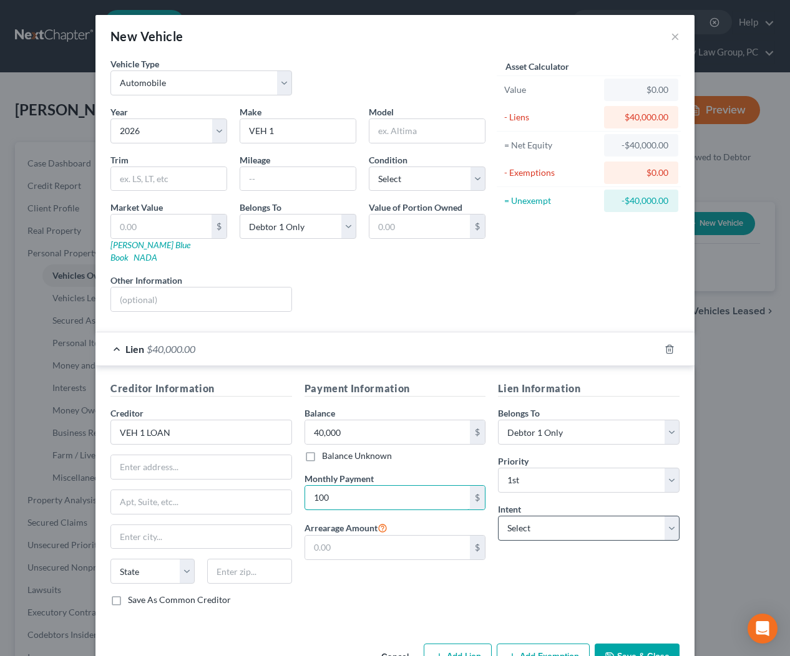 This screenshot has width=790, height=656. Describe the element at coordinates (357, 456) in the screenshot. I see `label: Balance Unknown` at that location.